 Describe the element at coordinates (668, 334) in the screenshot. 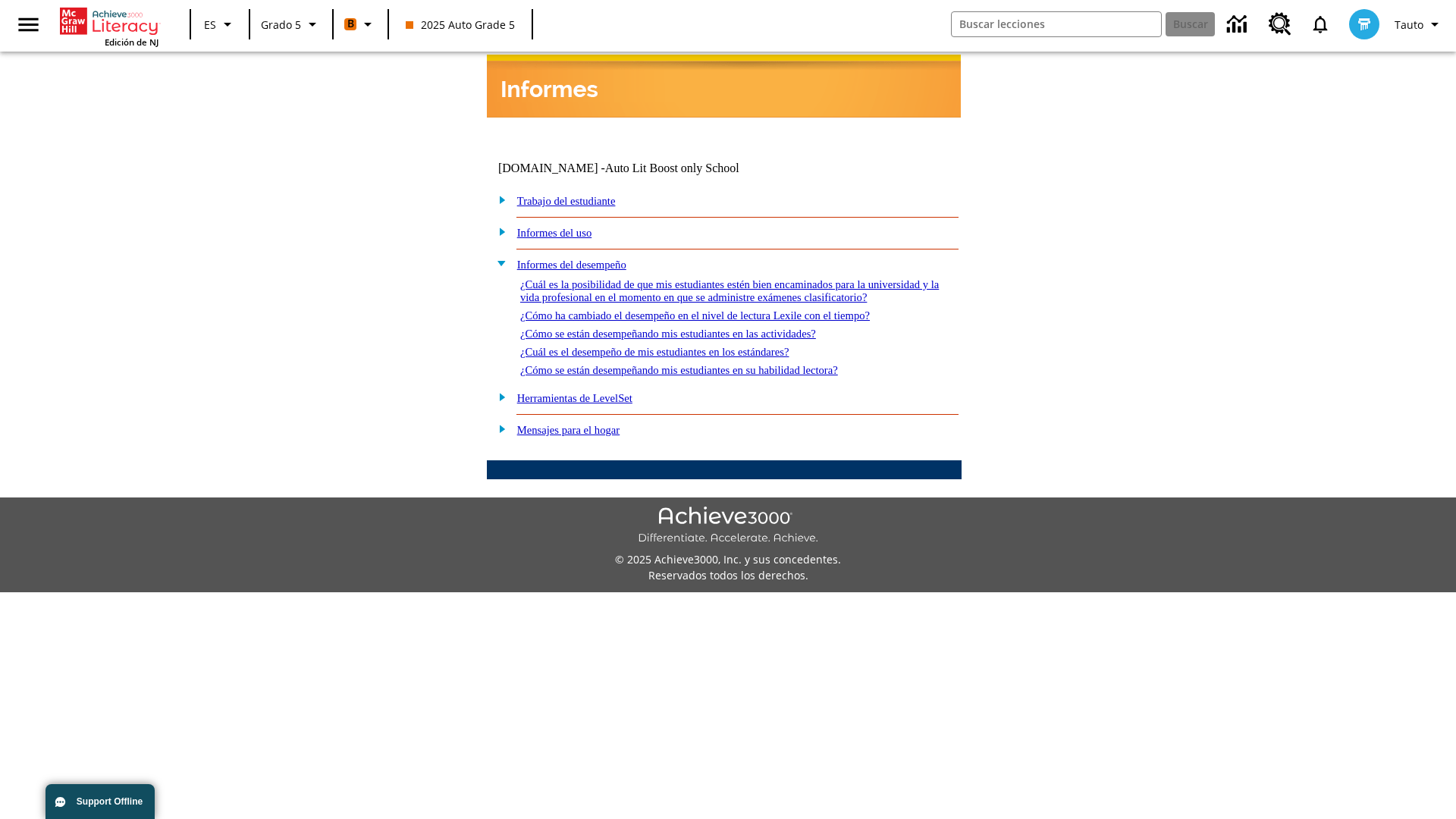

I see `a: ¿Cómo se están desempeñando mis estudiantes en las actividades?` at that location.